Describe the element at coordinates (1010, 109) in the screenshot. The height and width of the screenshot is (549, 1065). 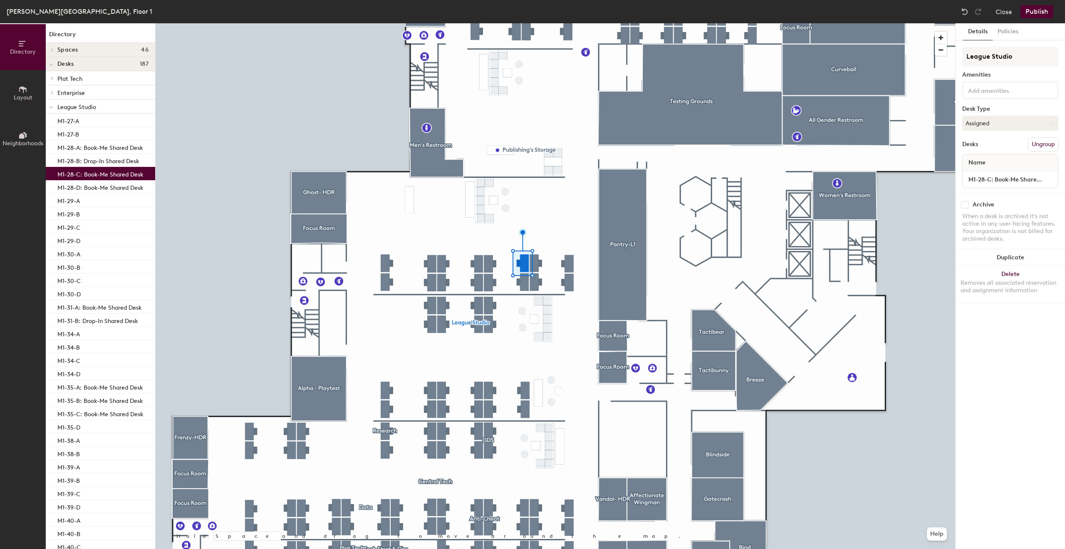
I see `div: Desk Type` at that location.